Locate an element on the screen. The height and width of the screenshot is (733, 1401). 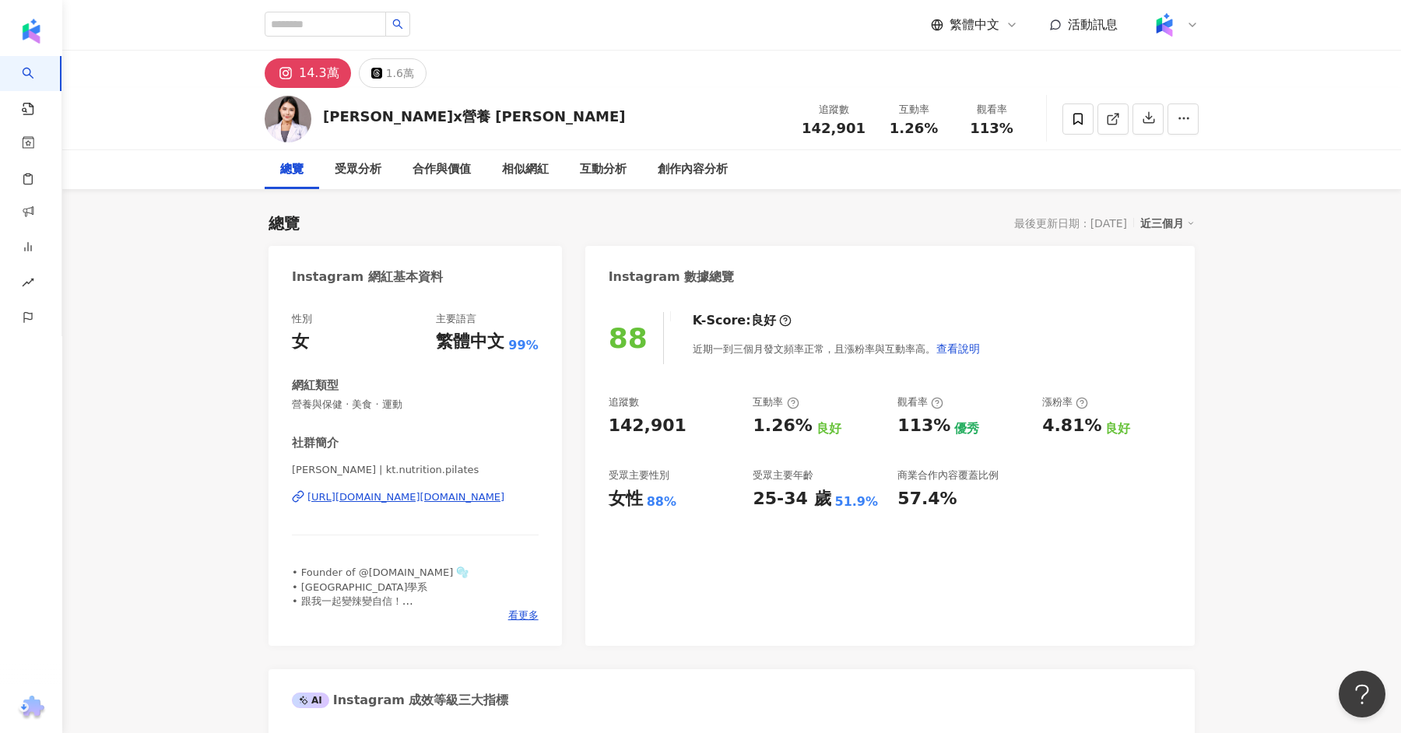
img: chrome extension is located at coordinates (31, 708).